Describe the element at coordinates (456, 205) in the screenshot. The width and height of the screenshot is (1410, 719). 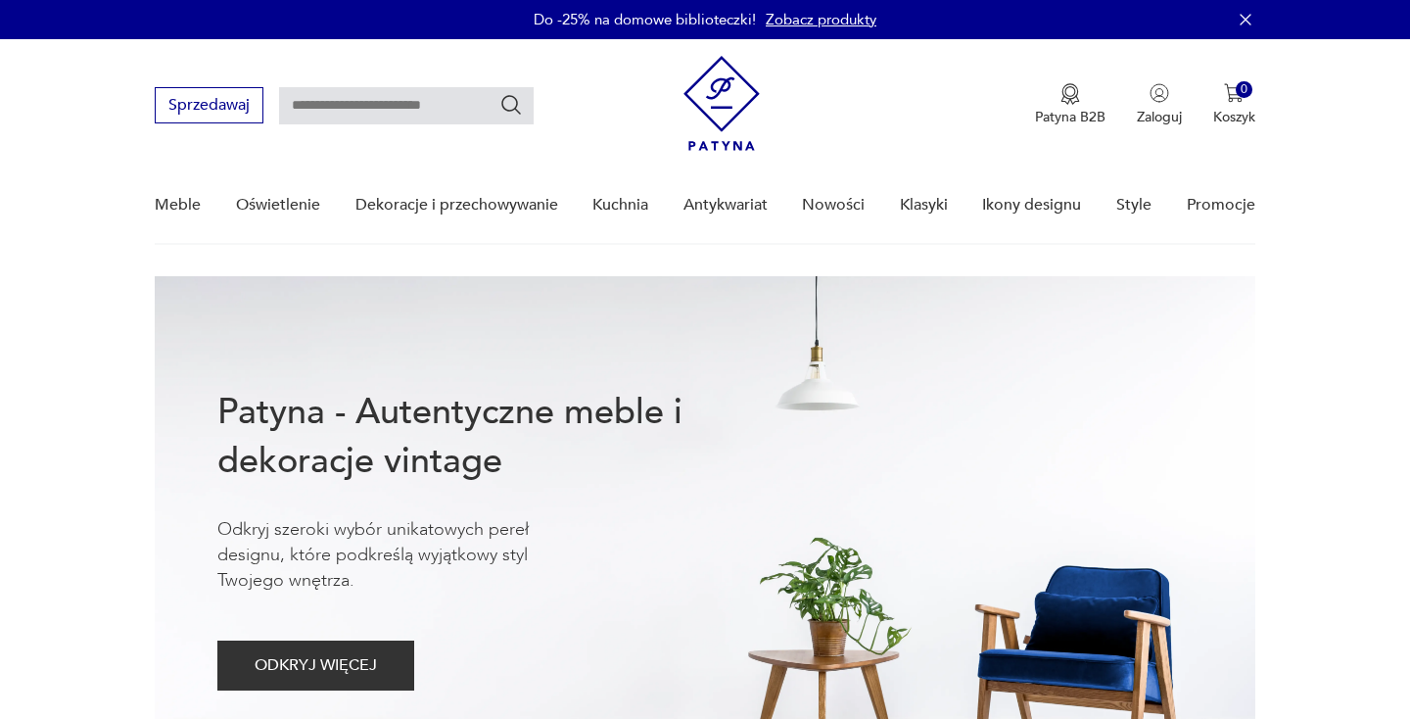
I see `a: Dekoracje i przechowywanie` at that location.